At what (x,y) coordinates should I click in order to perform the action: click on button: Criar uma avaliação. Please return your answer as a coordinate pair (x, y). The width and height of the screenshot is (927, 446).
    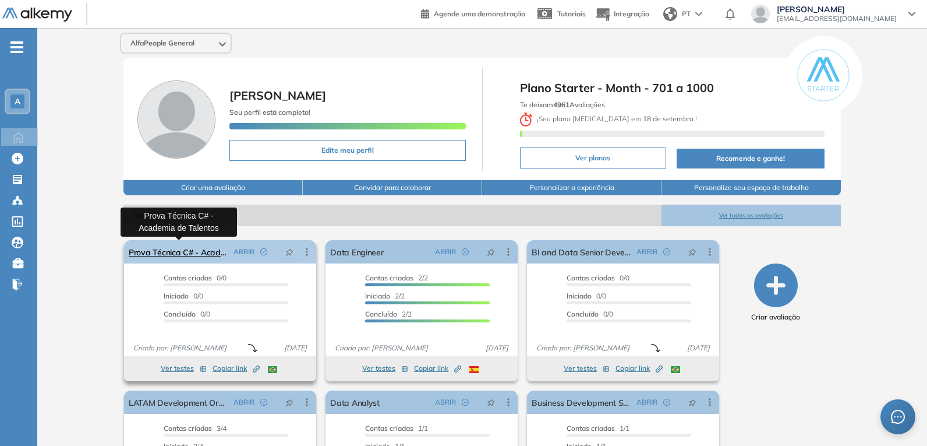
    Looking at the image, I should click on (213, 188).